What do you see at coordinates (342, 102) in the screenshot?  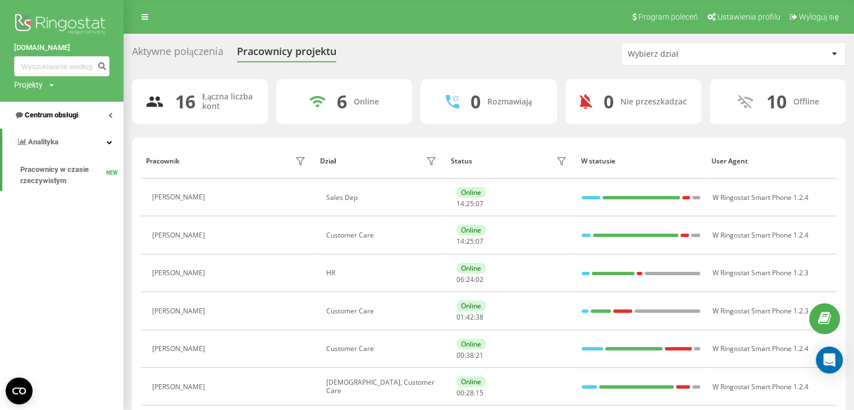 I see `div: 6` at bounding box center [342, 102].